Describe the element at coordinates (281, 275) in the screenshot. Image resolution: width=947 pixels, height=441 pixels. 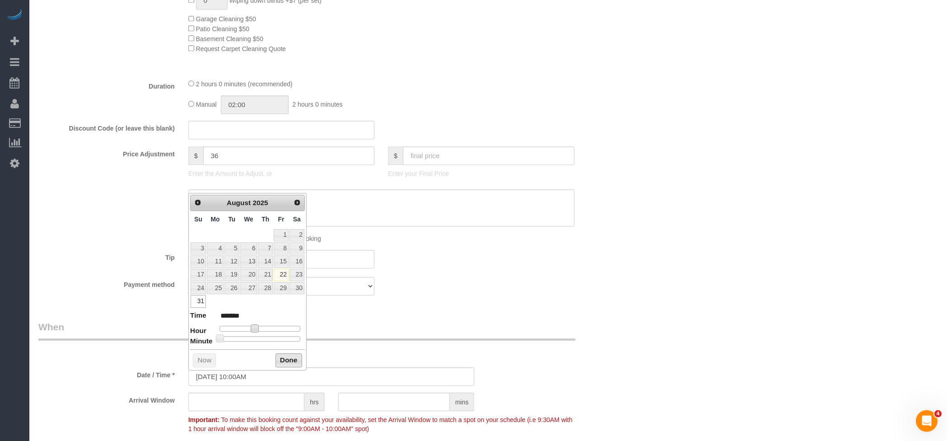
I see `a: 22` at that location.